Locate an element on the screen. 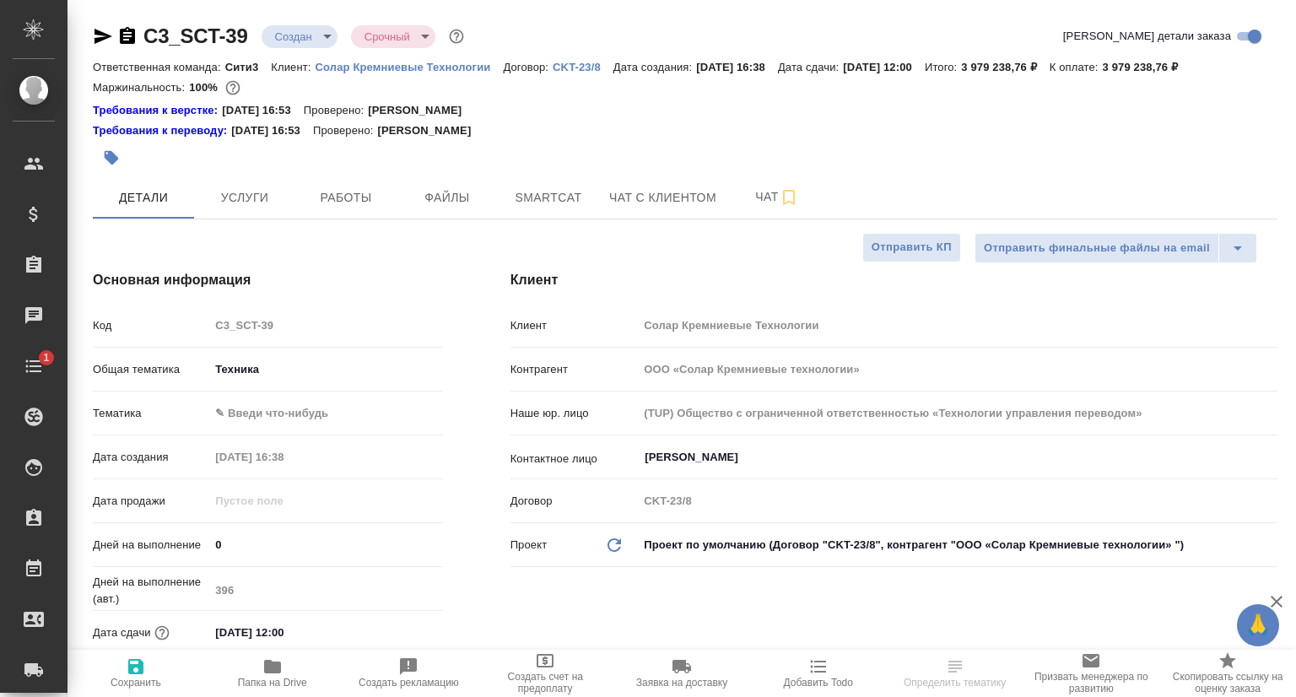  span: Услуги is located at coordinates (245, 198).